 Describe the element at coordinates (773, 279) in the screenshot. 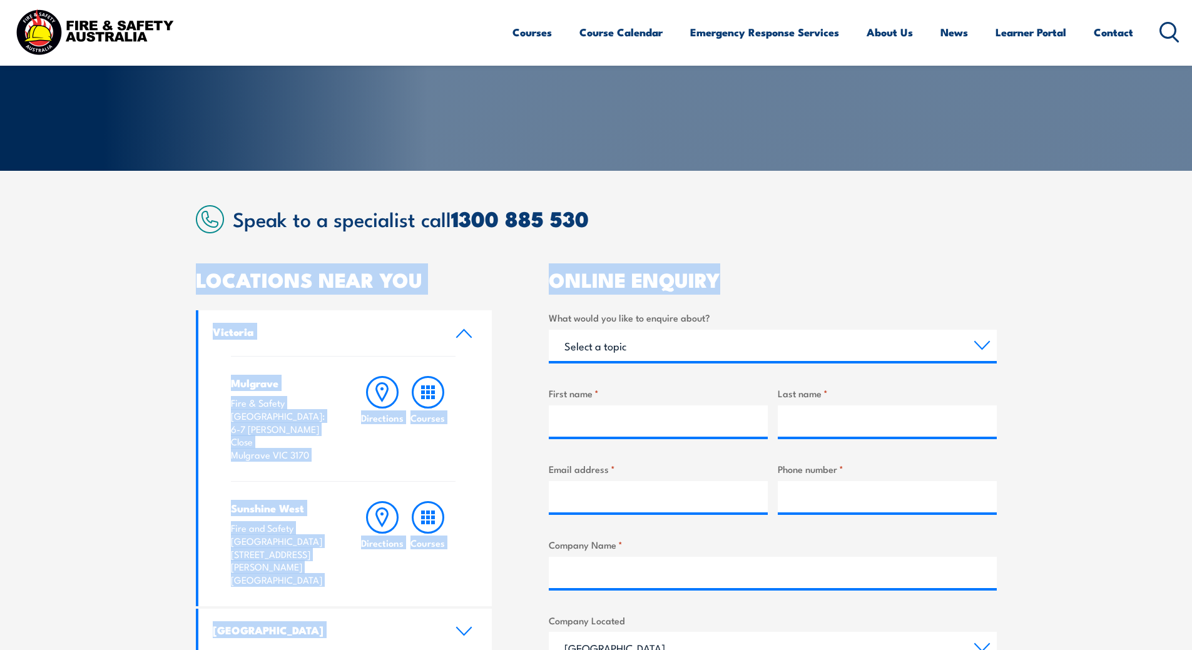

I see `h2: ONLINE ENQUIRY` at that location.